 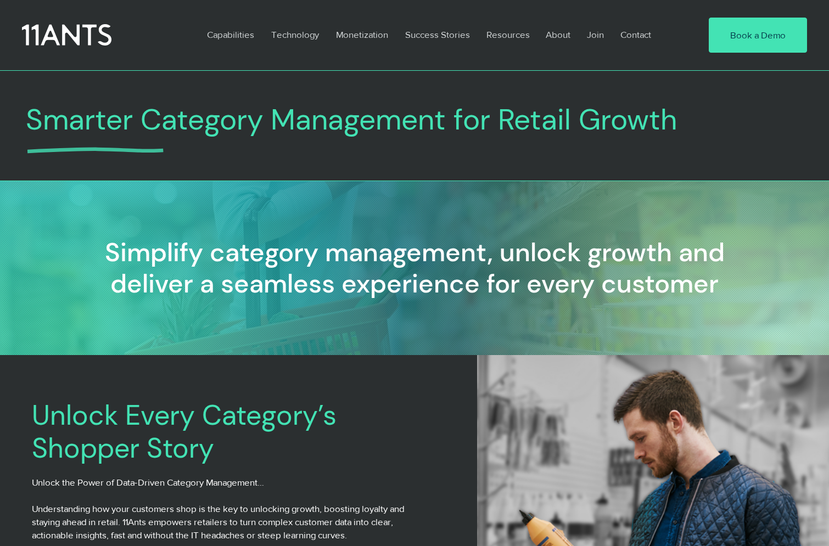 What do you see at coordinates (362, 35) in the screenshot?
I see `p: Monetization` at bounding box center [362, 35].